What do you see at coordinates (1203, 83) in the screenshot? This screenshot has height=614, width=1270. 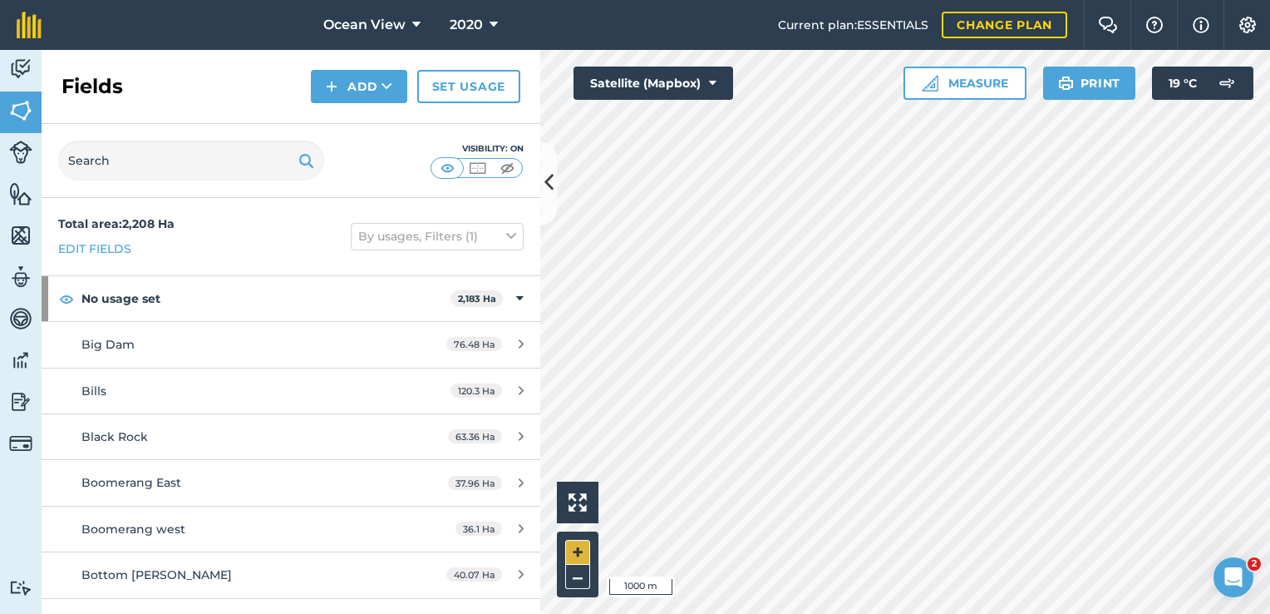 I see `button: 19 °C` at bounding box center [1203, 83].